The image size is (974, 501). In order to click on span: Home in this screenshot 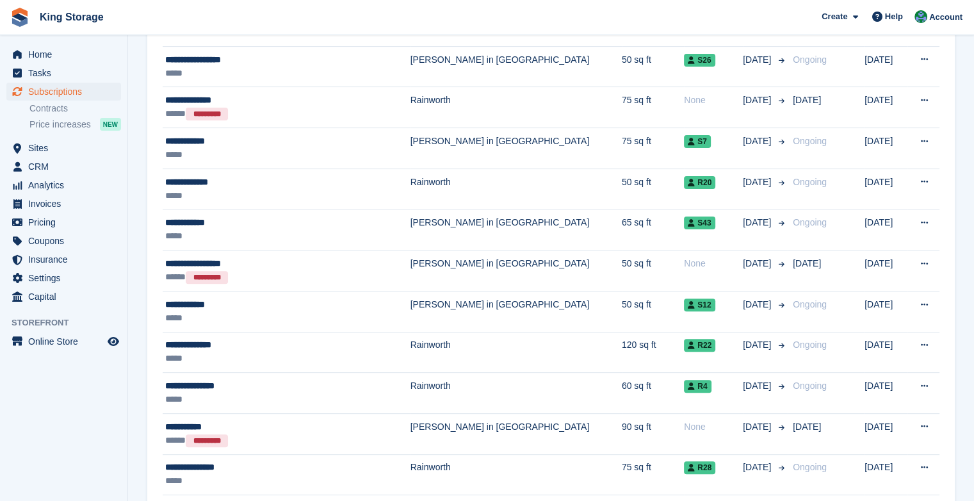, I will do `click(67, 54)`.